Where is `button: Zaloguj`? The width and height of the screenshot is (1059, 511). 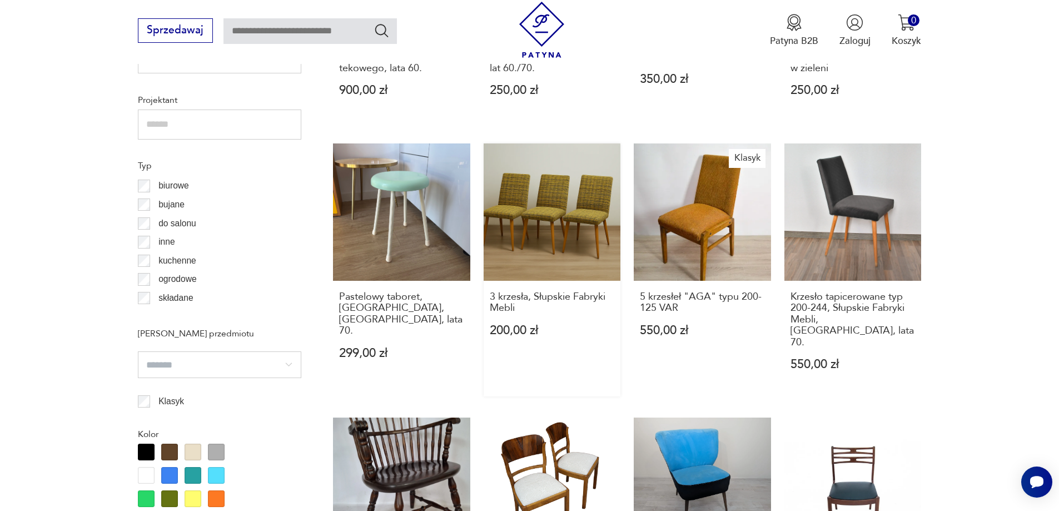 button: Zaloguj is located at coordinates (855, 31).